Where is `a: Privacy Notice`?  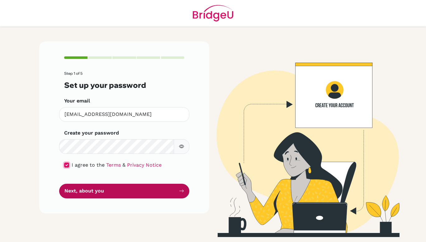
a: Privacy Notice is located at coordinates (144, 165).